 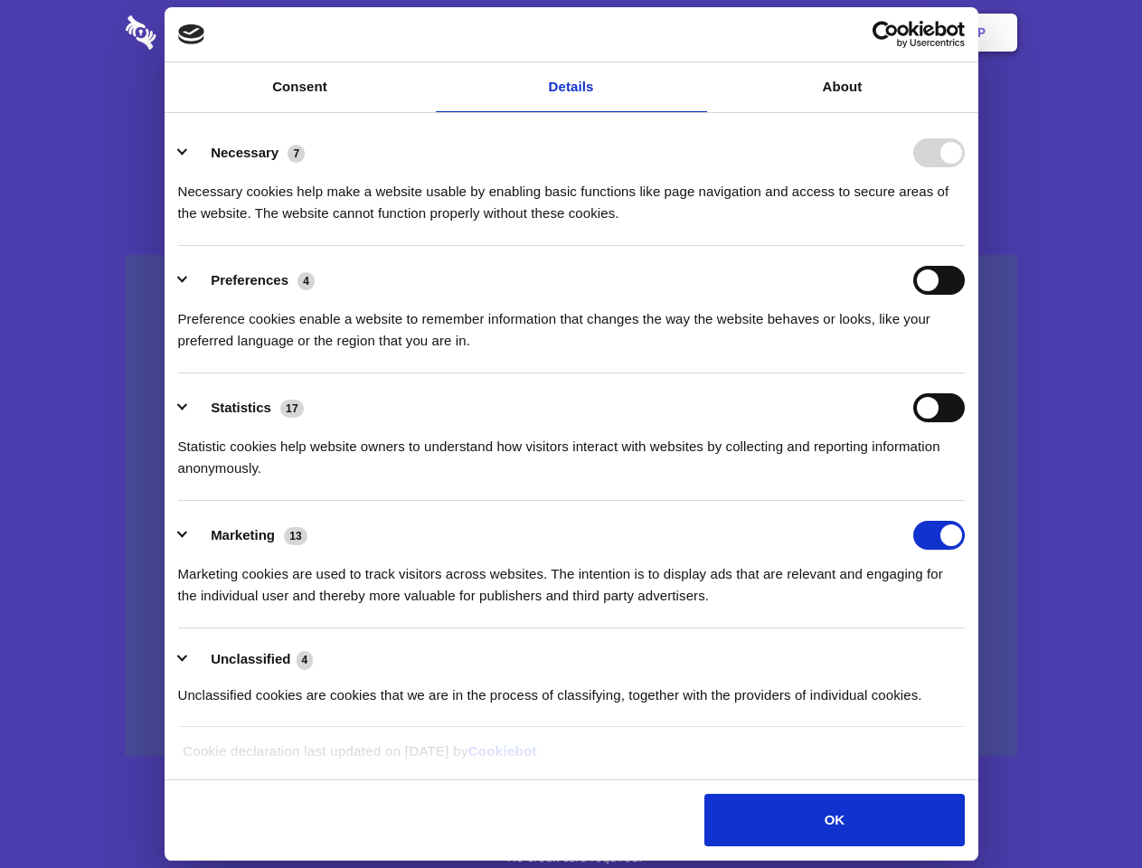 What do you see at coordinates (775, 33) in the screenshot?
I see `a: Contact` at bounding box center [775, 33].